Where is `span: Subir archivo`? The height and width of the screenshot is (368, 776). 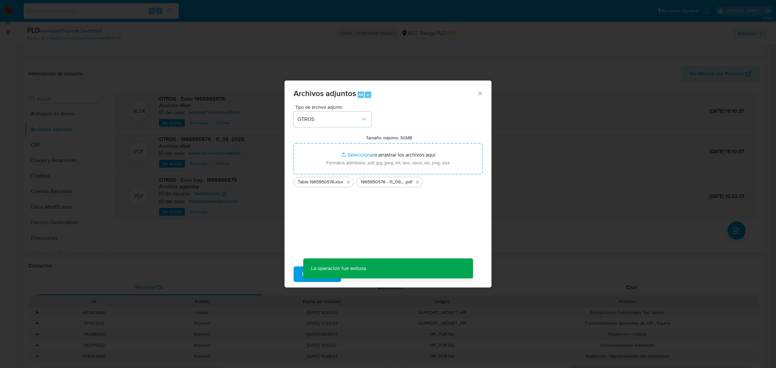 span: Subir archivo is located at coordinates (317, 274).